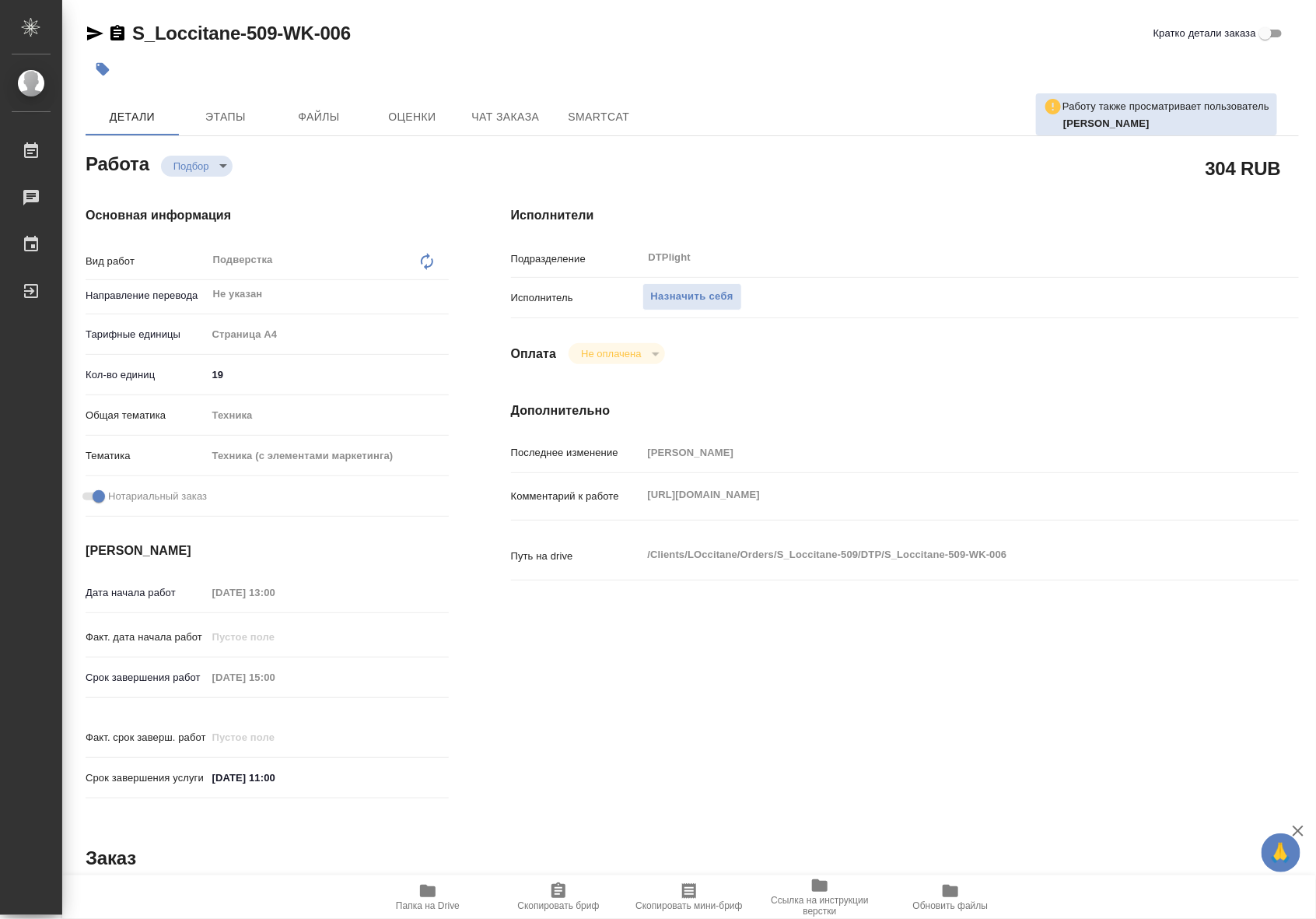  What do you see at coordinates (147, 637) in the screenshot?
I see `p: Факт. дата начала работ` at bounding box center [147, 637].